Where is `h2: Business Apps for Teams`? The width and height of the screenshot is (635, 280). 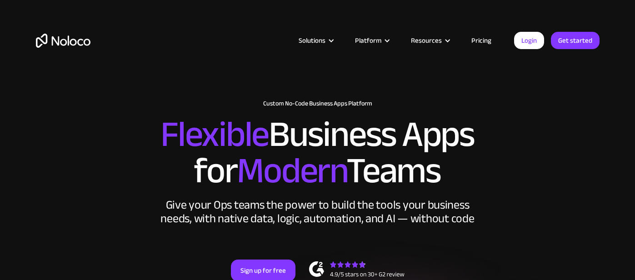 h2: Business Apps for Teams is located at coordinates (318, 153).